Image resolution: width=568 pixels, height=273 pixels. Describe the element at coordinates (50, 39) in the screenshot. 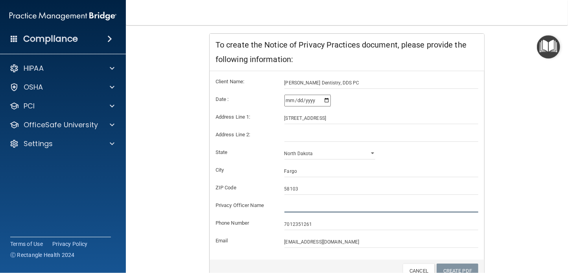

I see `h4: Compliance` at that location.